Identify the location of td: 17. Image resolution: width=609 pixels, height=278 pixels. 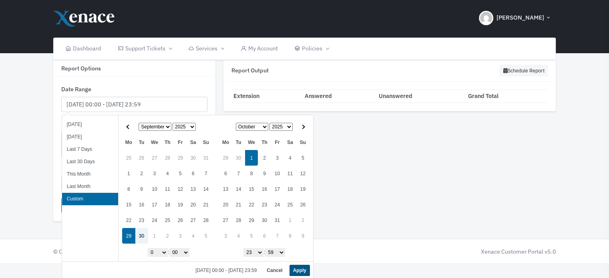
(154, 205).